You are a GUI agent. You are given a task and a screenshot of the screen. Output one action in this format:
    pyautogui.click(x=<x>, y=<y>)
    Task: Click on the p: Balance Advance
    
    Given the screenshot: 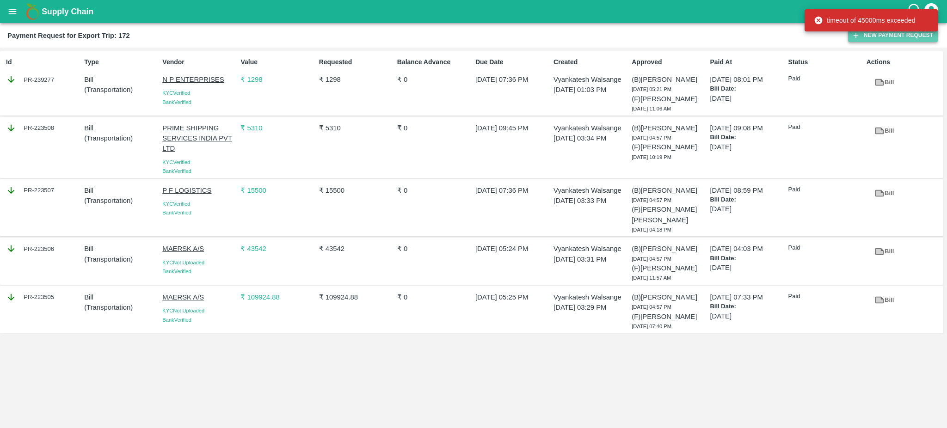 What is the action you would take?
    pyautogui.click(x=434, y=62)
    